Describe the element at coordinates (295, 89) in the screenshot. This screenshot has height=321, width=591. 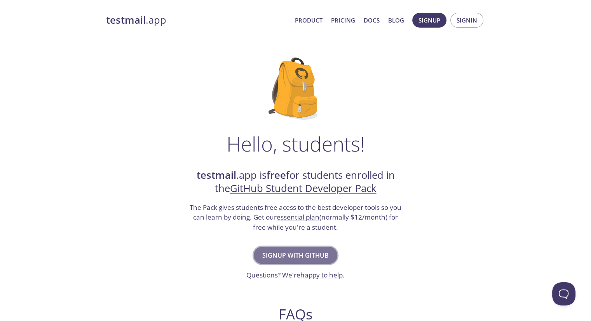
I see `img: github-student-backpack.png` at that location.